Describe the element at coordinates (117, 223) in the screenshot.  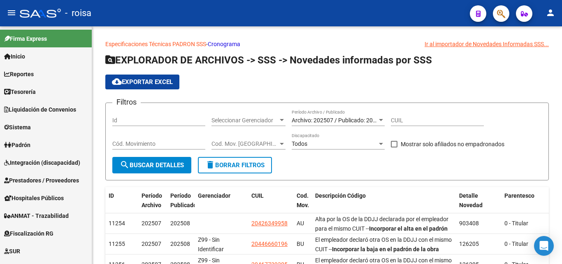
I see `span: 11254` at that location.